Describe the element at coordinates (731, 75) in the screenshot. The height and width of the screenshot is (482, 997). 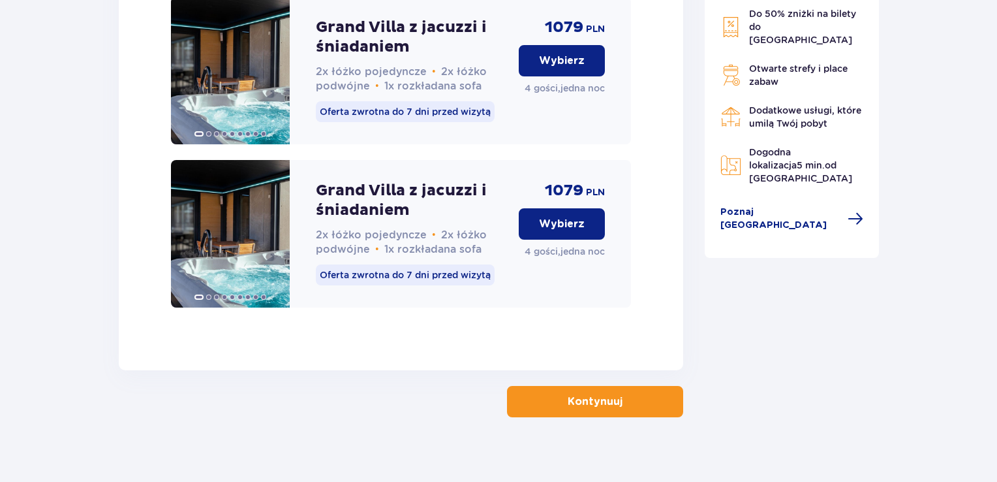
I see `img: Grill Icon` at that location.